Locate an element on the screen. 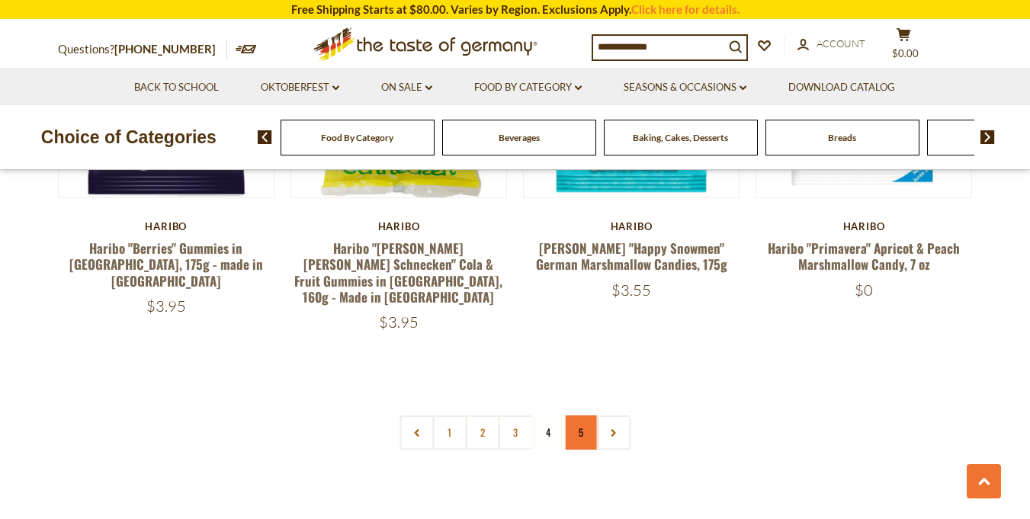 Image resolution: width=1030 pixels, height=519 pixels. a: 1 is located at coordinates (449, 432).